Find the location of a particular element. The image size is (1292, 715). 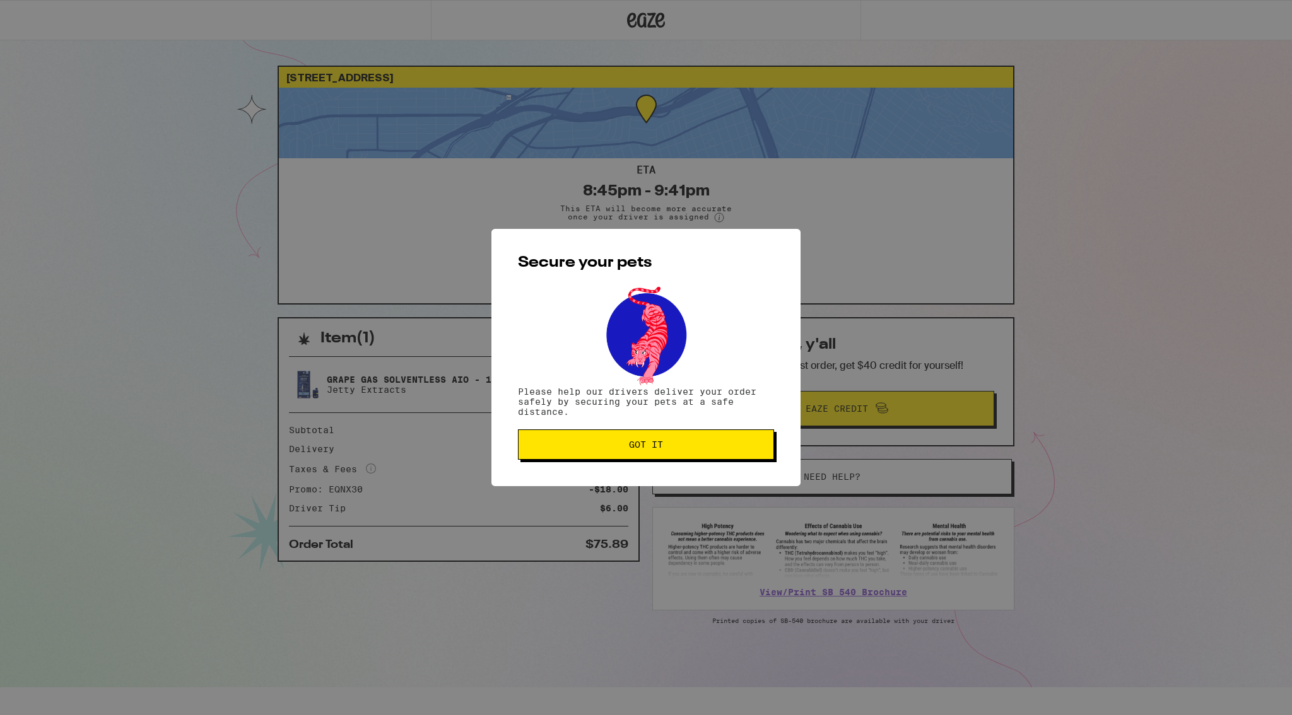

img: pets is located at coordinates (646, 335).